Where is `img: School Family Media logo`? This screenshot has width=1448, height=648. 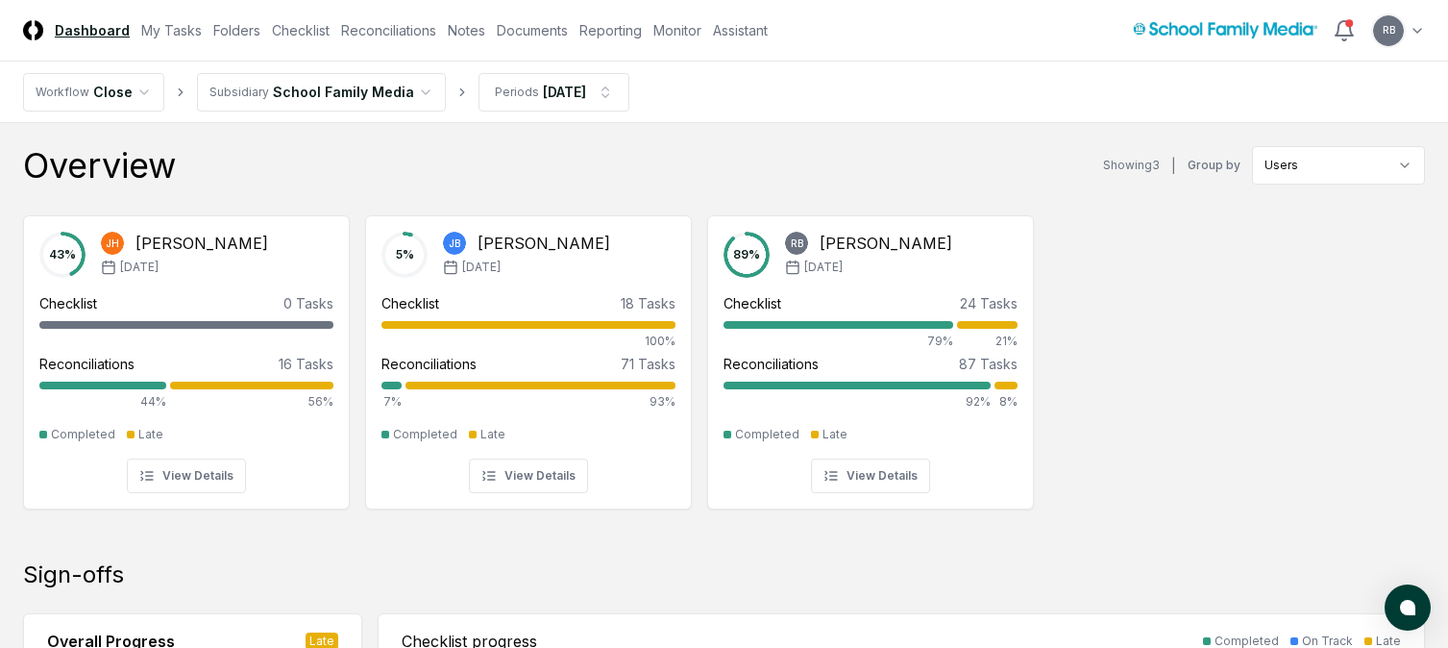 img: School Family Media logo is located at coordinates (1225, 30).